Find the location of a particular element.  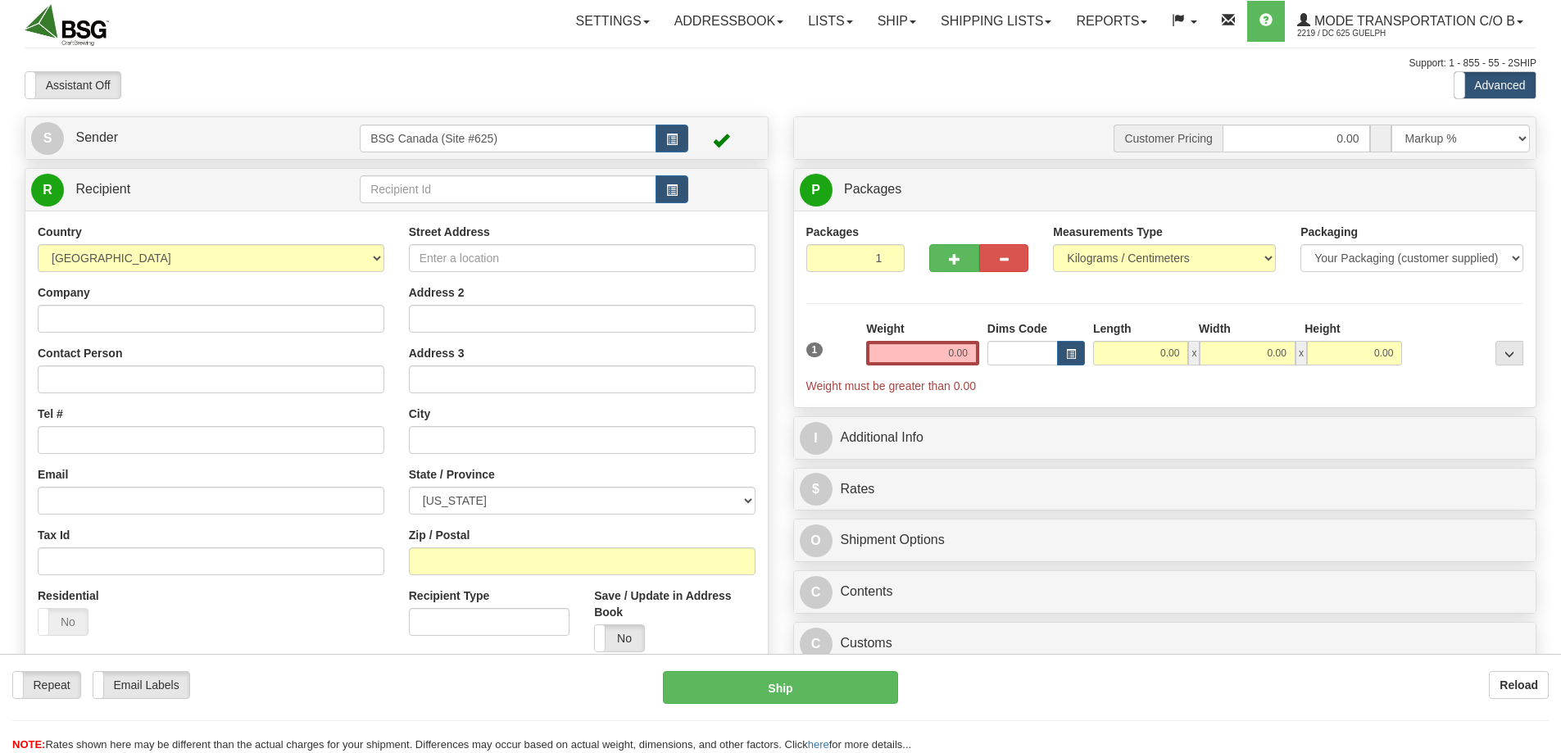

span: R is located at coordinates (48, 190).